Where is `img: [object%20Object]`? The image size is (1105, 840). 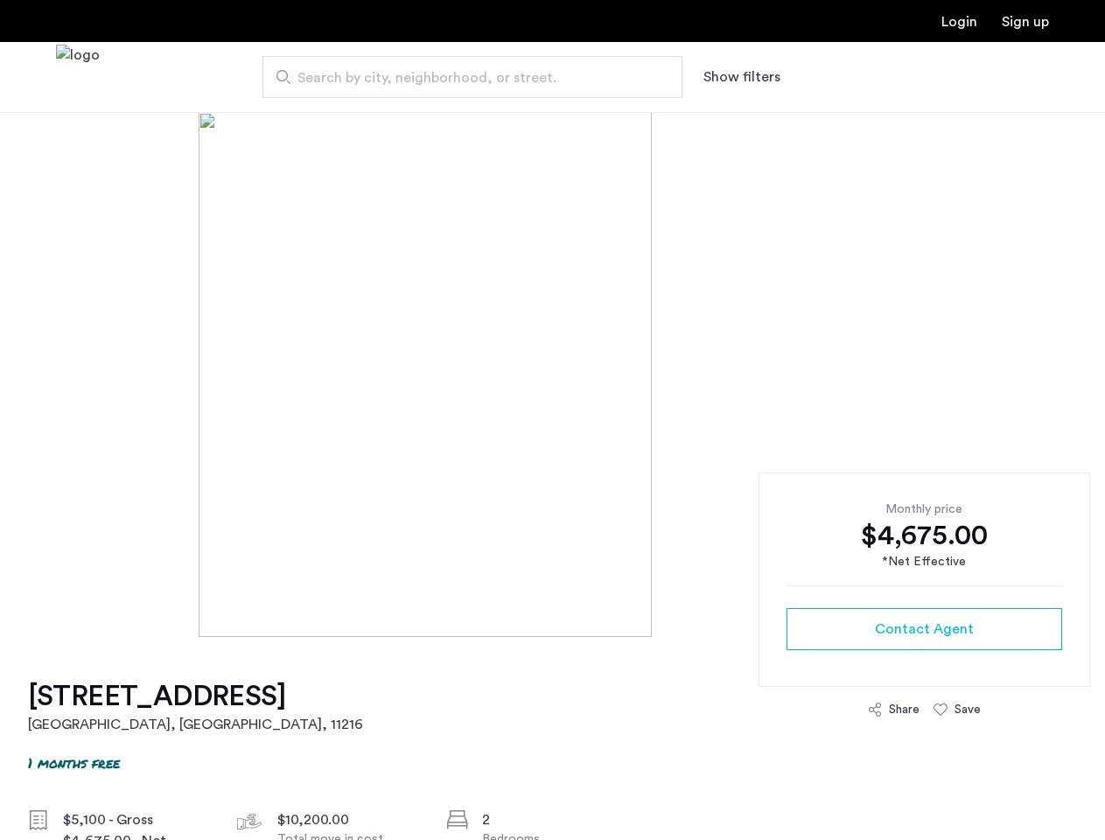
img: [object%20Object] is located at coordinates (552, 374).